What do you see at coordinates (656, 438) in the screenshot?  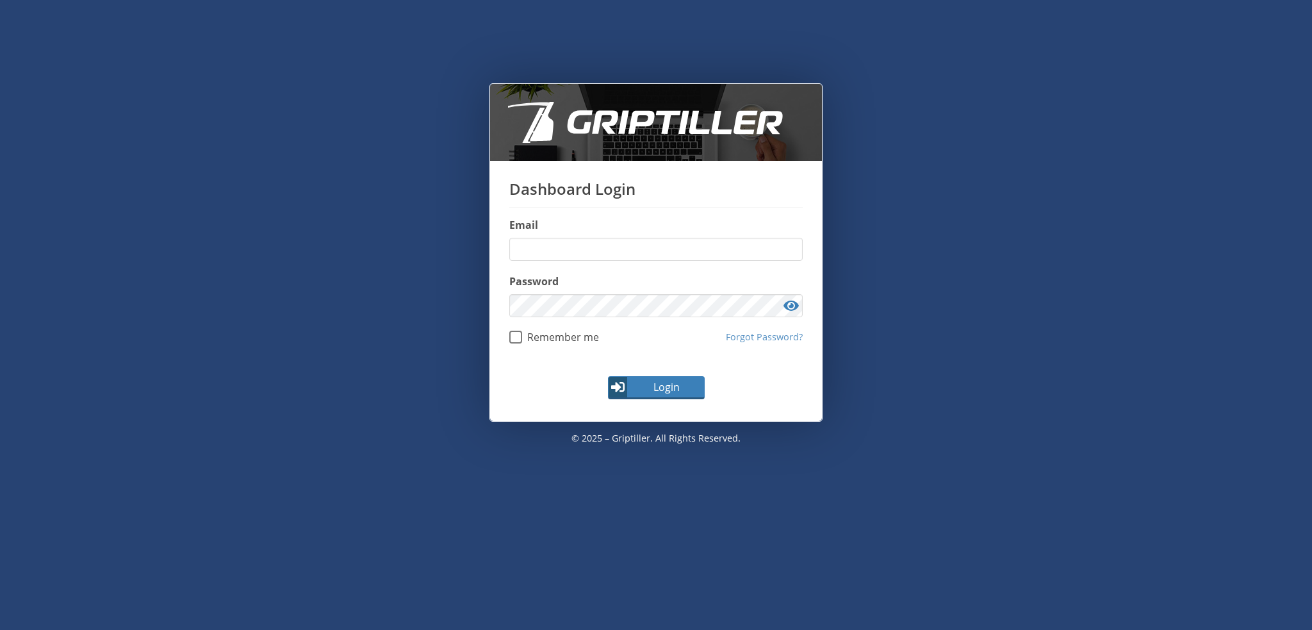 I see `p: © 2025 – Griptiller. All rights reserved.` at bounding box center [656, 438].